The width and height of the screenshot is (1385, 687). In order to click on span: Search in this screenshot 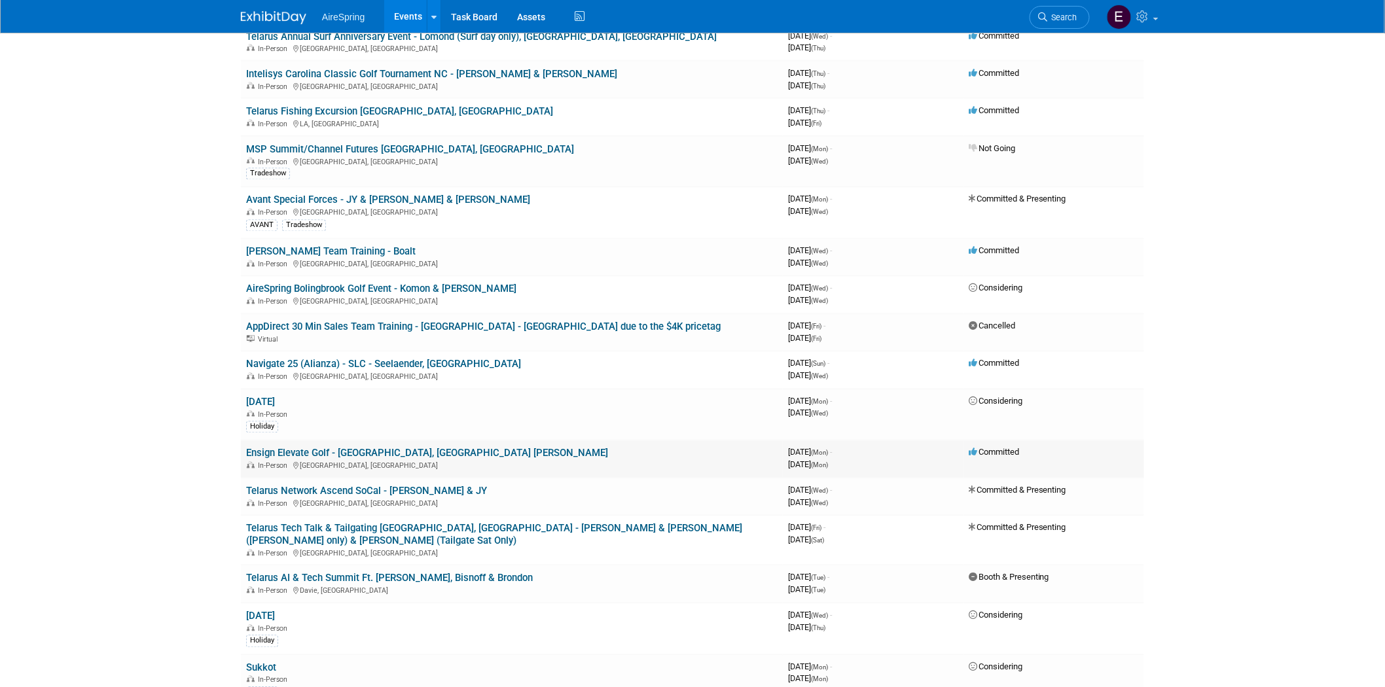, I will do `click(1063, 17)`.